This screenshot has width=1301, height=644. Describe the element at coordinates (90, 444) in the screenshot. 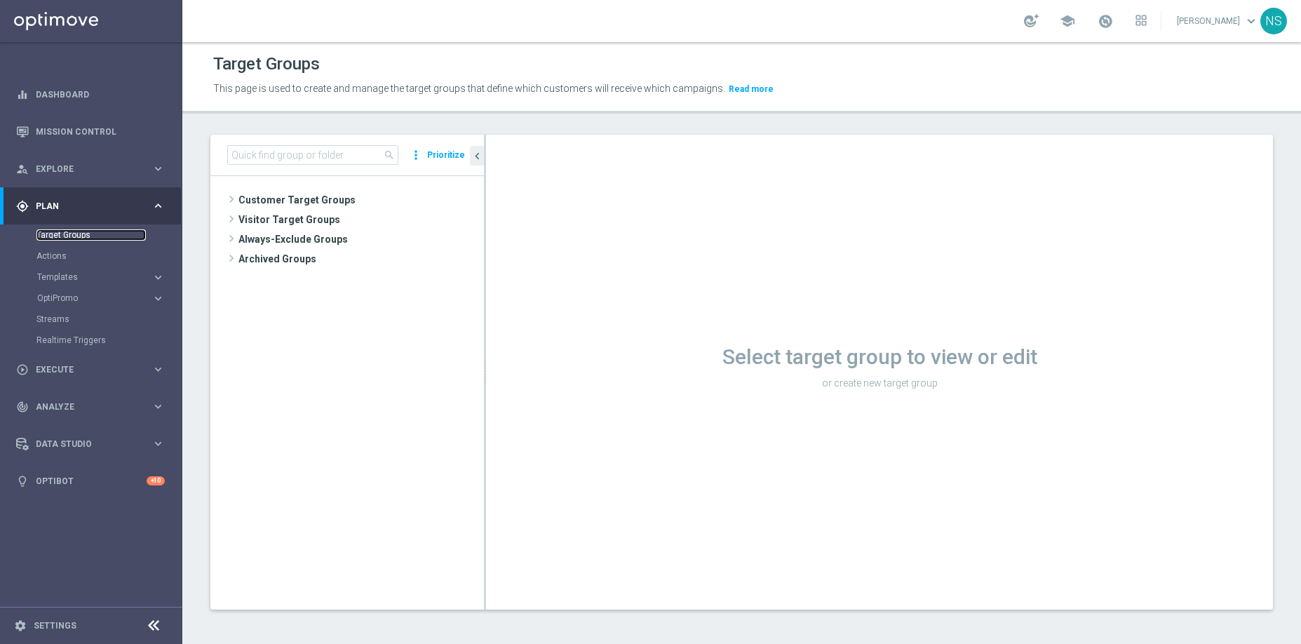

I see `button: Data Studio keyboard_arrow_right` at that location.